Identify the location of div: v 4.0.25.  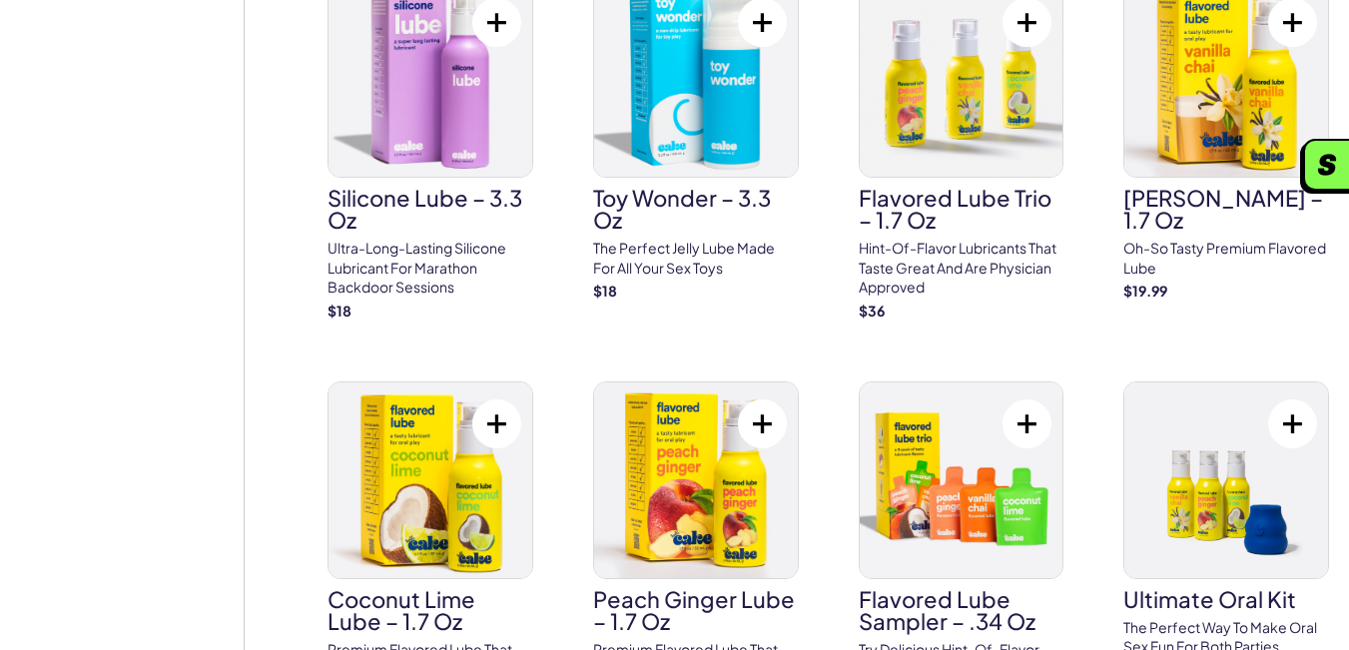
(77, 40).